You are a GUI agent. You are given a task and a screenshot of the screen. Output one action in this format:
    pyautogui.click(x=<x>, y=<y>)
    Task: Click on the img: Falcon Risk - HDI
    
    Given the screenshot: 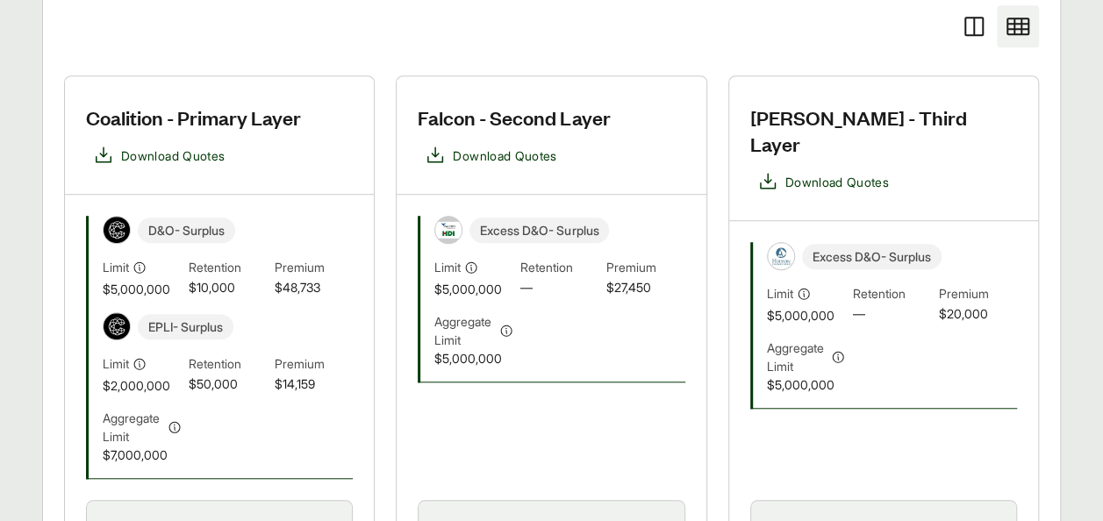 What is the action you would take?
    pyautogui.click(x=448, y=230)
    